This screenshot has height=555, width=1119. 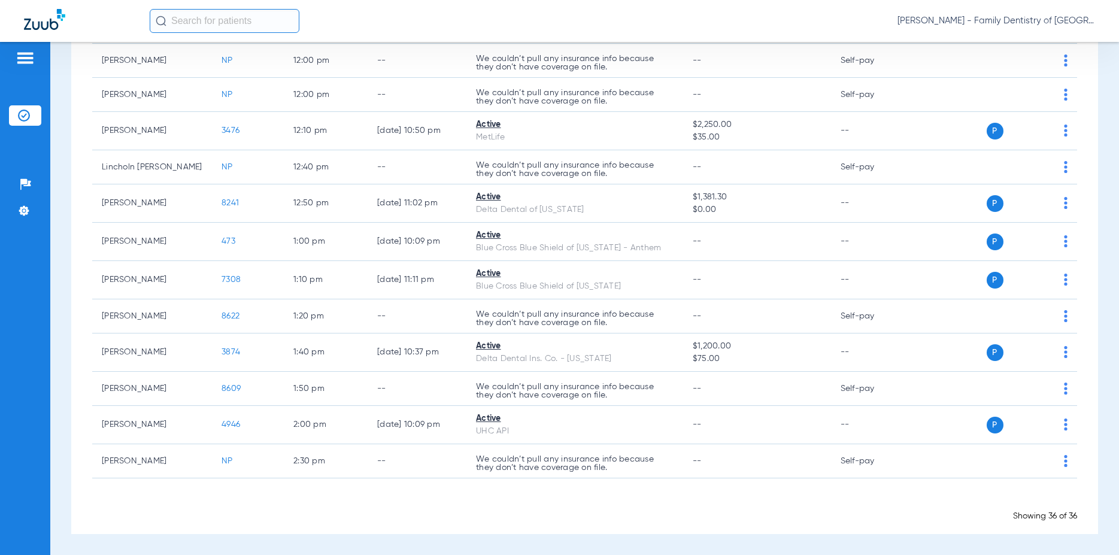 I want to click on td: 12:50 PM, so click(x=326, y=204).